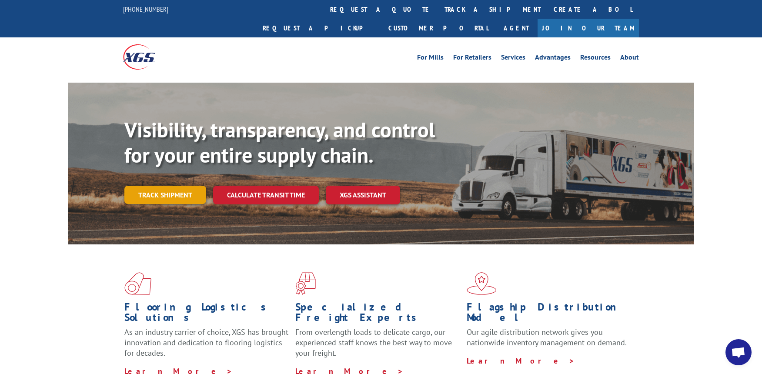 The image size is (762, 374). Describe the element at coordinates (206, 342) in the screenshot. I see `span: As an industry carrier of choice, XGS has brought innovation and dedication to flooring logistics...` at that location.